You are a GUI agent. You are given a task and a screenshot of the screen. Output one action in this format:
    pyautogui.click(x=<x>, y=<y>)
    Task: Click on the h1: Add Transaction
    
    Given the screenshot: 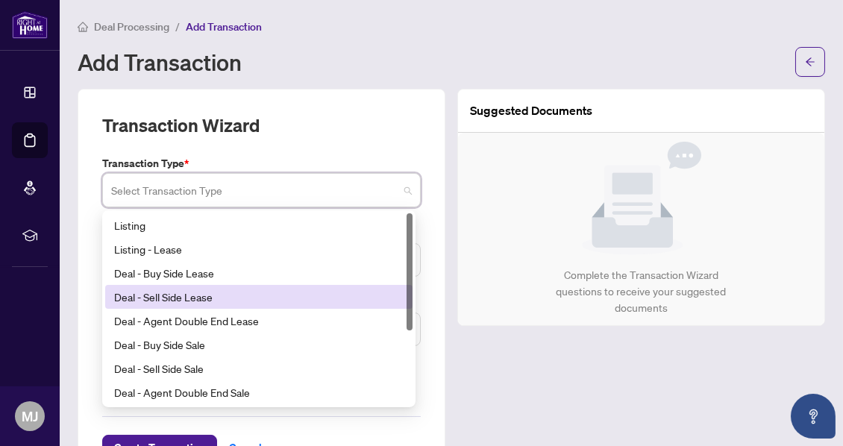 What is the action you would take?
    pyautogui.click(x=160, y=62)
    